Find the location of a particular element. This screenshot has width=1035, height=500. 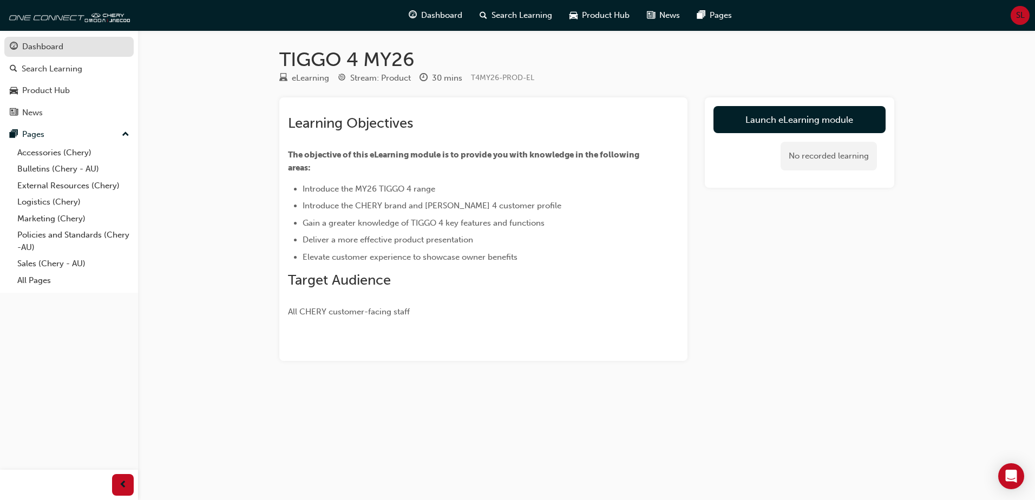

div: Stream is located at coordinates (374, 78).